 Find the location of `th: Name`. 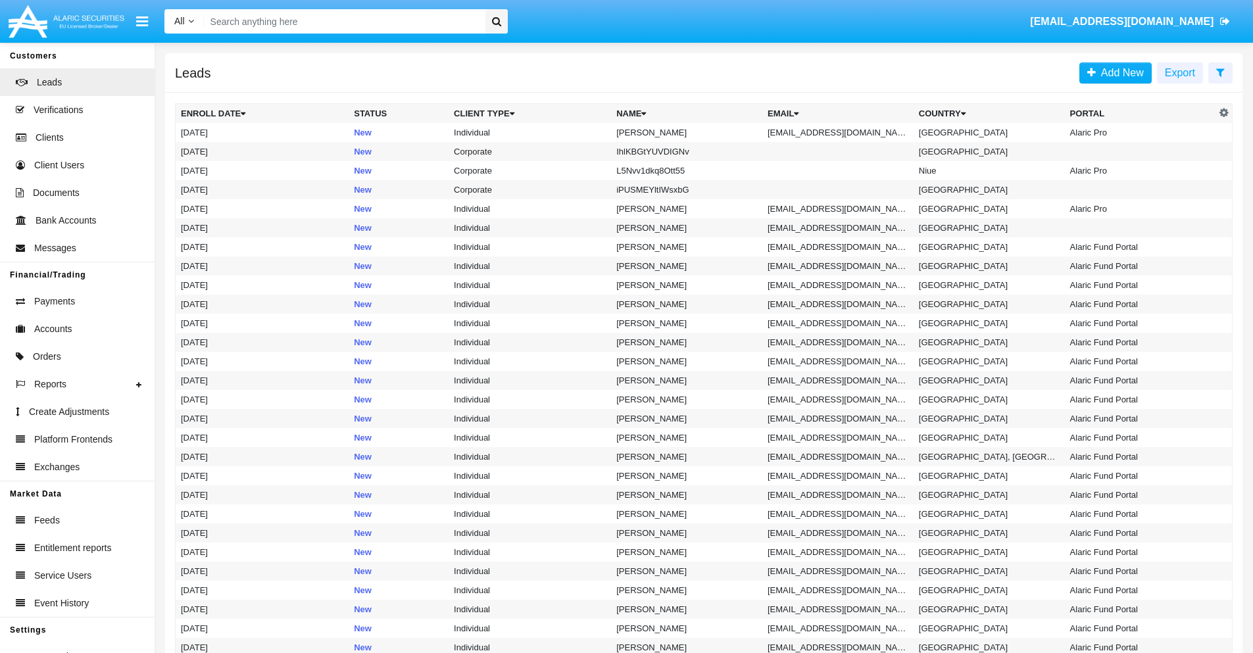

th: Name is located at coordinates (687, 114).